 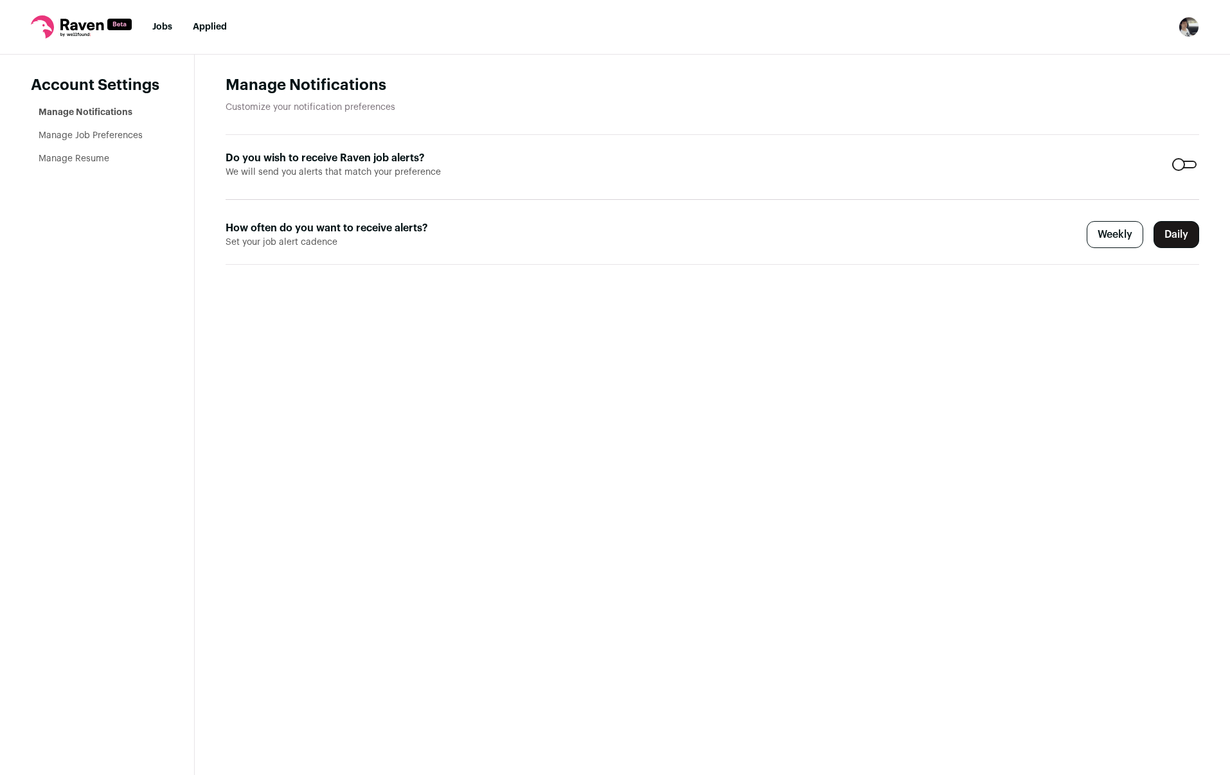 I want to click on span: Set your job alert cadence, so click(x=386, y=242).